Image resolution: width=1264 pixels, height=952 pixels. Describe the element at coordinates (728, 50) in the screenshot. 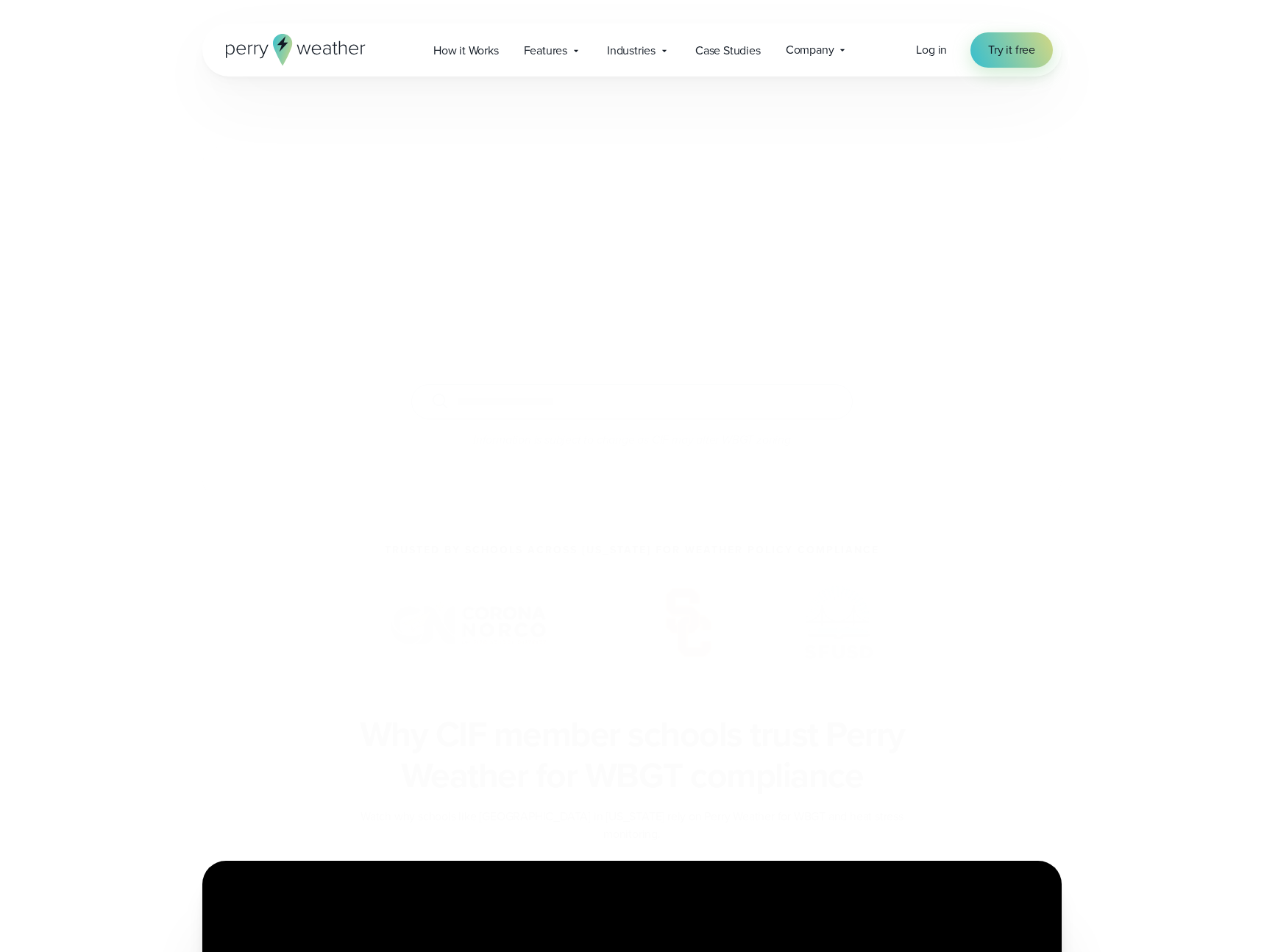

I see `a: Case Studies` at that location.